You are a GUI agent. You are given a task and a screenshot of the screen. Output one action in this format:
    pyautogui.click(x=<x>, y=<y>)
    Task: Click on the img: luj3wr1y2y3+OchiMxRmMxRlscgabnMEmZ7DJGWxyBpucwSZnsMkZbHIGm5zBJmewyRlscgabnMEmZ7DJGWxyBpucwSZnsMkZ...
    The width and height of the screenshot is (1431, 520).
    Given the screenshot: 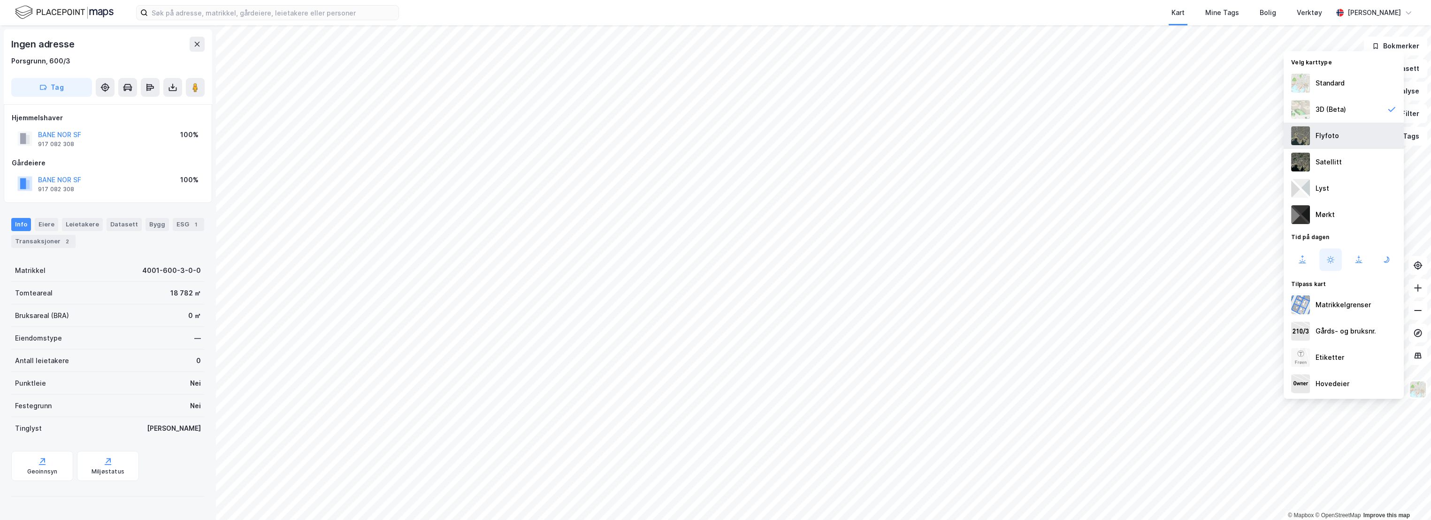 What is the action you would take?
    pyautogui.click(x=1300, y=188)
    